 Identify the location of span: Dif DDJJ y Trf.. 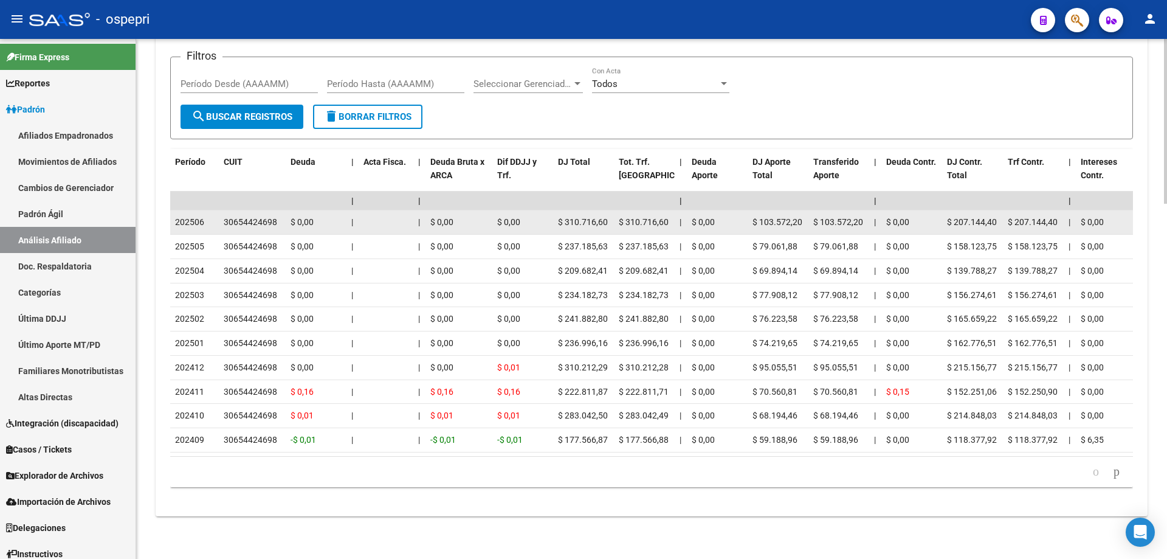
(517, 168).